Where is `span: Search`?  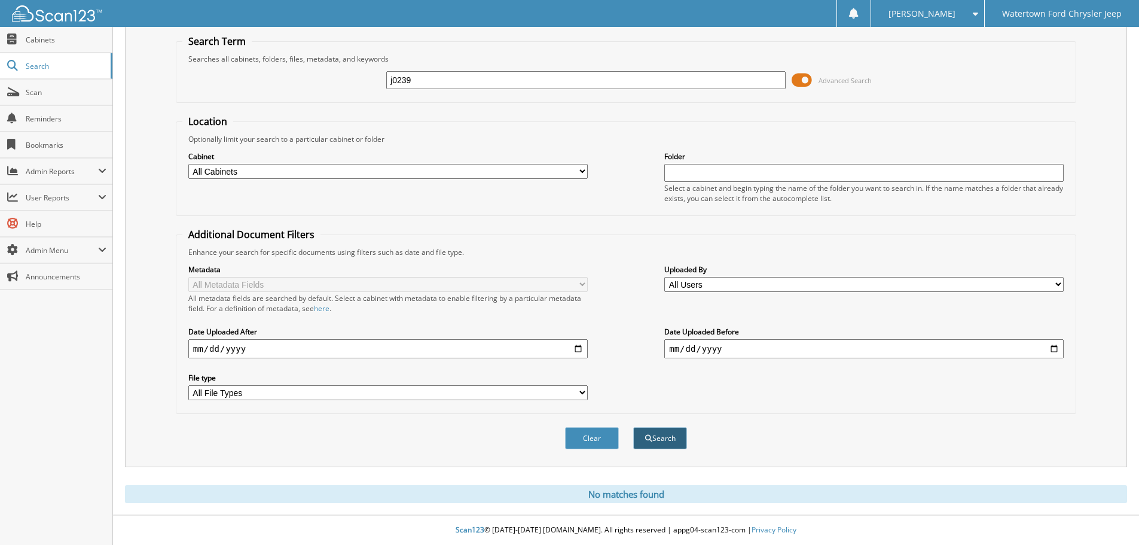 span: Search is located at coordinates (65, 66).